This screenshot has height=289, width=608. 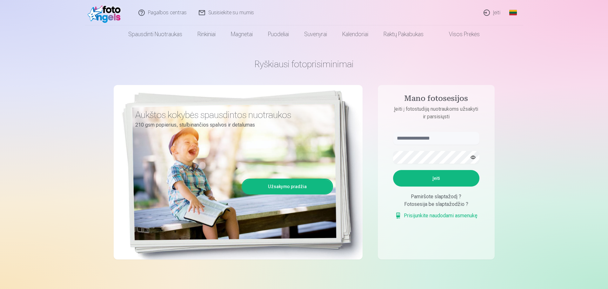 What do you see at coordinates (155, 34) in the screenshot?
I see `a: Spausdinti nuotraukas` at bounding box center [155, 34].